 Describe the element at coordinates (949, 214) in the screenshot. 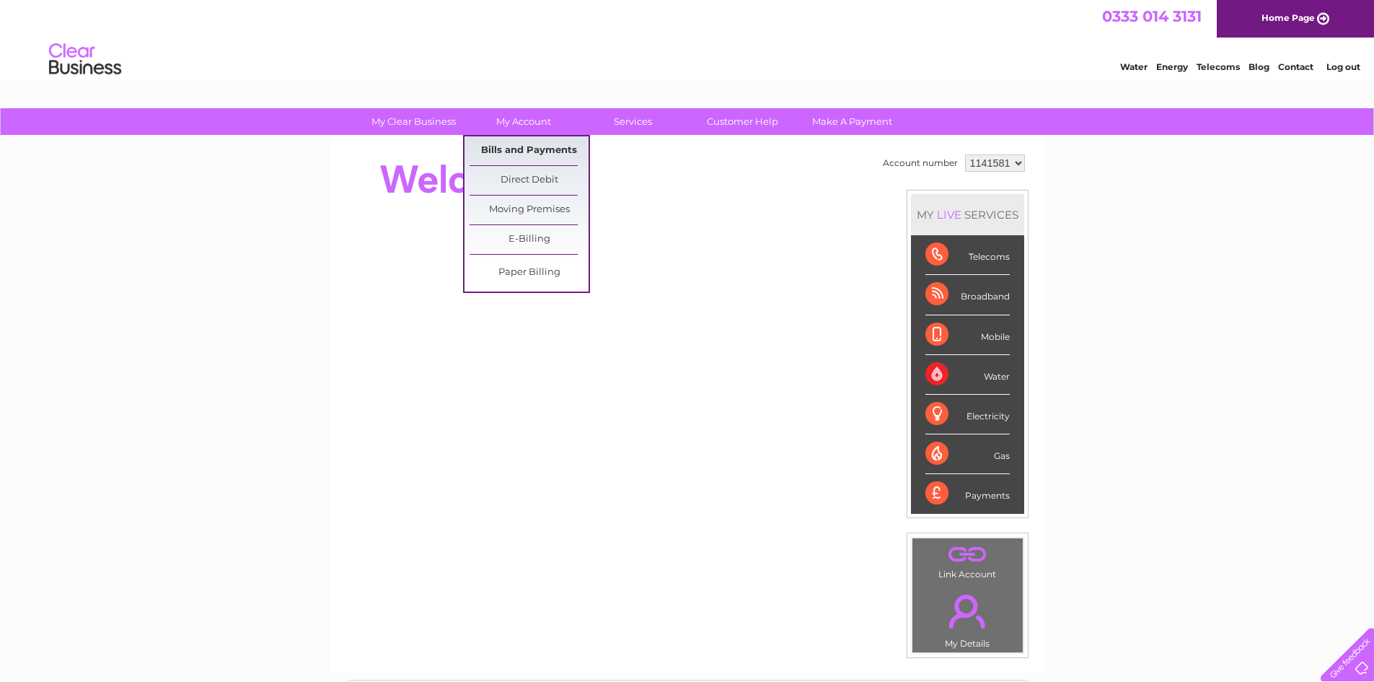

I see `div: LIVE` at that location.